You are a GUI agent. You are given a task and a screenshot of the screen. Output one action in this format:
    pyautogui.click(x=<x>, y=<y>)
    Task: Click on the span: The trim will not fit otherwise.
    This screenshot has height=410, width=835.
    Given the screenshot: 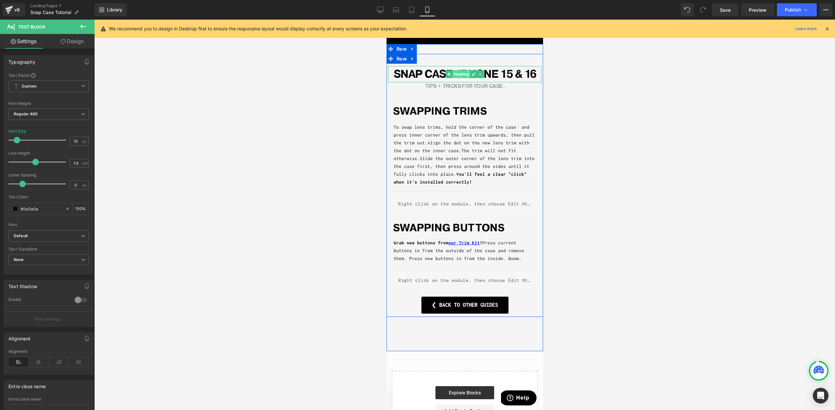 What is the action you would take?
    pyautogui.click(x=69, y=135)
    